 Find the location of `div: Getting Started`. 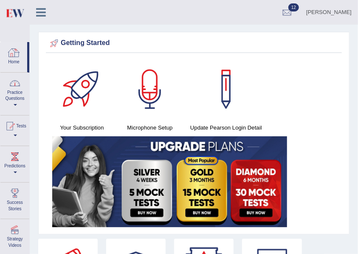

div: Getting Started is located at coordinates (194, 43).